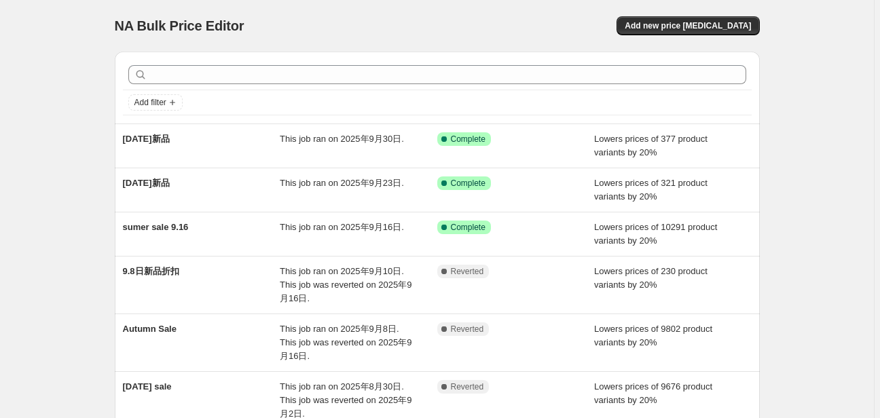  What do you see at coordinates (155, 227) in the screenshot?
I see `span: sumer sale 9.16` at bounding box center [155, 227].